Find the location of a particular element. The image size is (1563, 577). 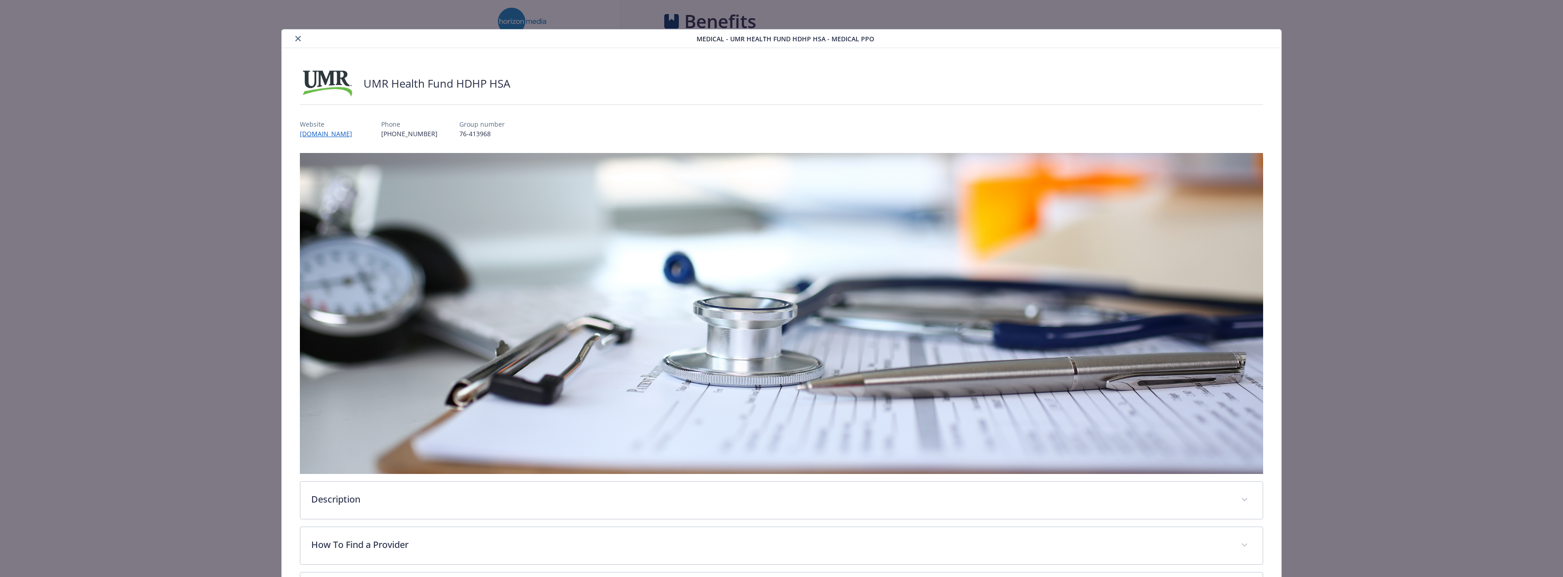

p: How To Find a Provider is located at coordinates (770, 545).